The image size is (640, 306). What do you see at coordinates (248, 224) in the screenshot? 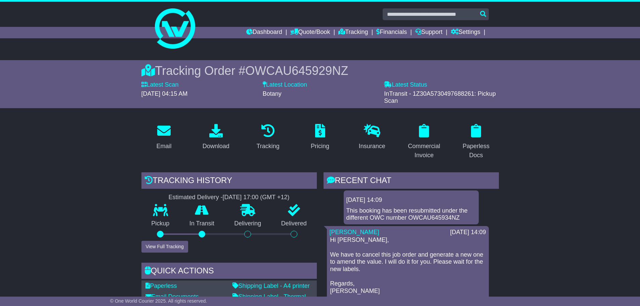
I see `p: Delivering` at bounding box center [248, 224].